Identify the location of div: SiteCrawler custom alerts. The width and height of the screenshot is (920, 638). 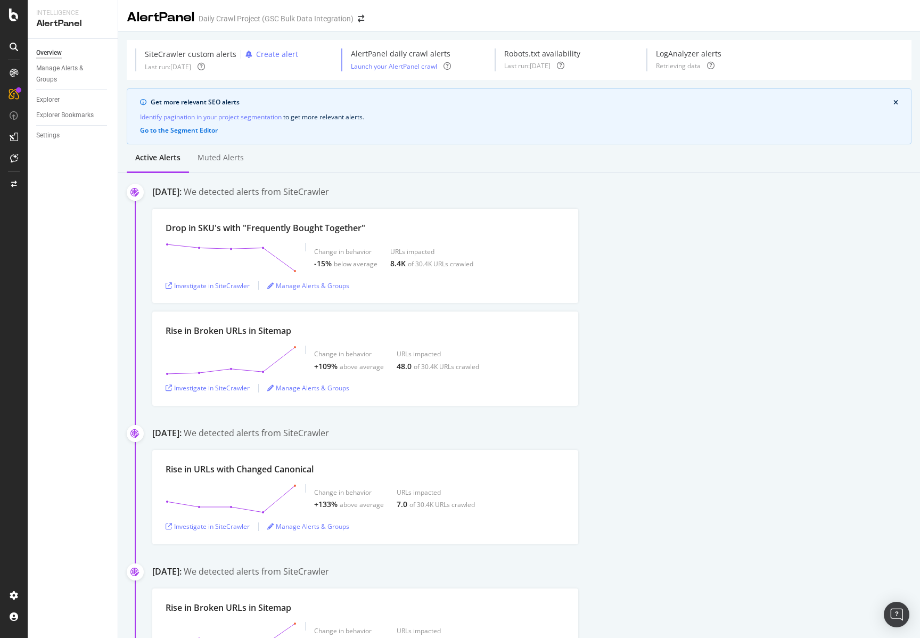
(191, 54).